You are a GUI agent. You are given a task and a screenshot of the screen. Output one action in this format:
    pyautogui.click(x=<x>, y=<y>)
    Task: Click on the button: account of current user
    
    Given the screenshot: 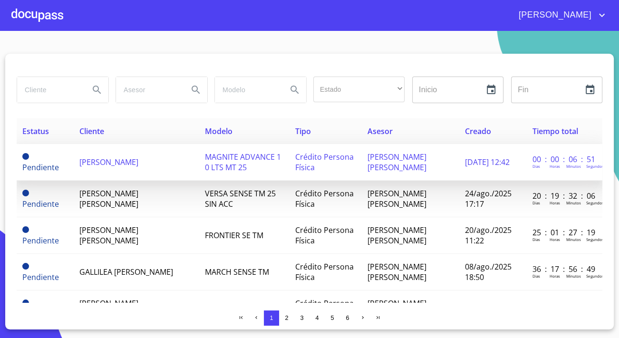 What is the action you would take?
    pyautogui.click(x=559, y=15)
    